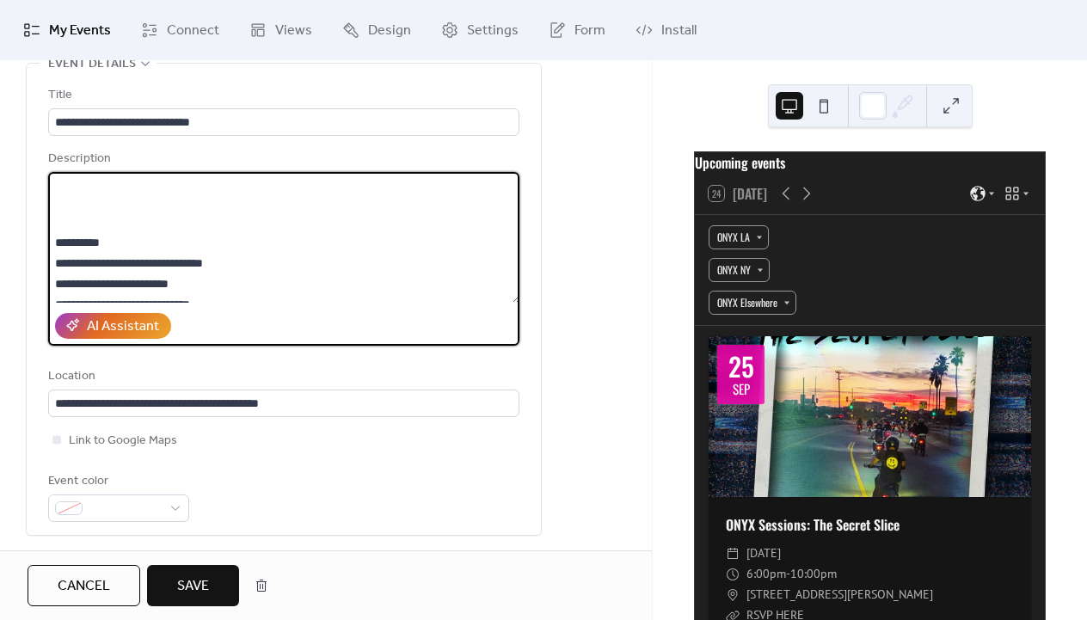 The image size is (1087, 620). Describe the element at coordinates (590, 31) in the screenshot. I see `span: Form` at that location.